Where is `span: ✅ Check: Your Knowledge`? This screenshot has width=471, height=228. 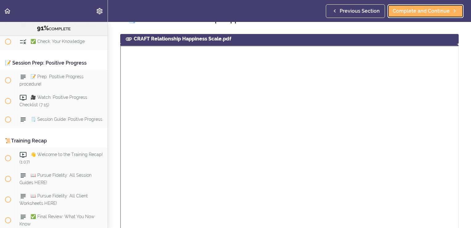
span: ✅ Check: Your Knowledge is located at coordinates (58, 41).